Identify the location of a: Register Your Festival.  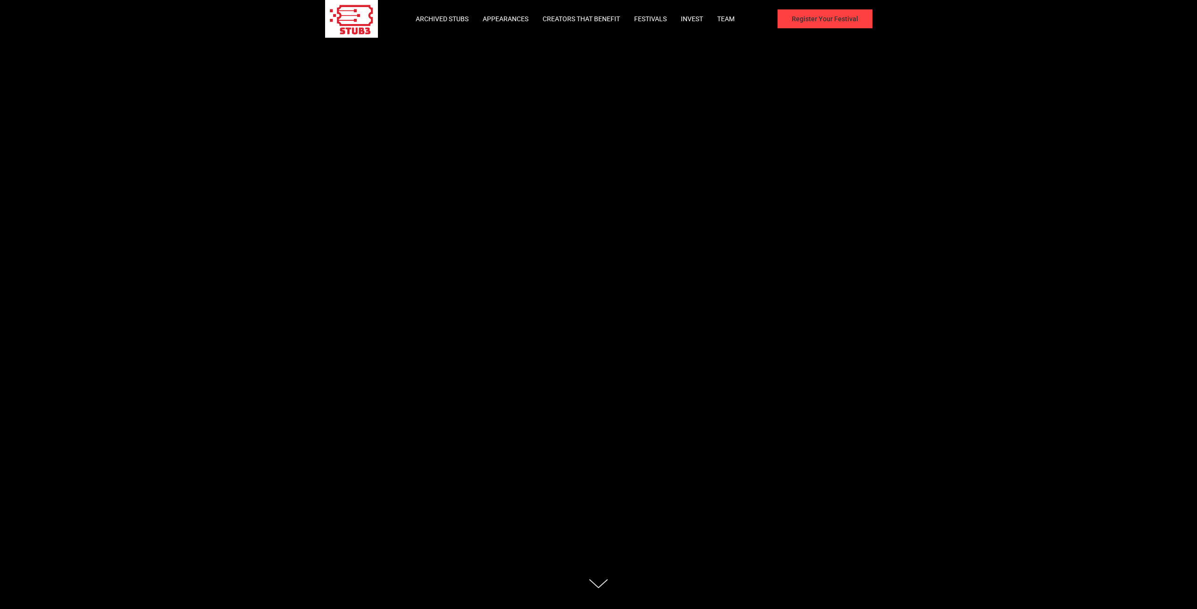
(825, 19).